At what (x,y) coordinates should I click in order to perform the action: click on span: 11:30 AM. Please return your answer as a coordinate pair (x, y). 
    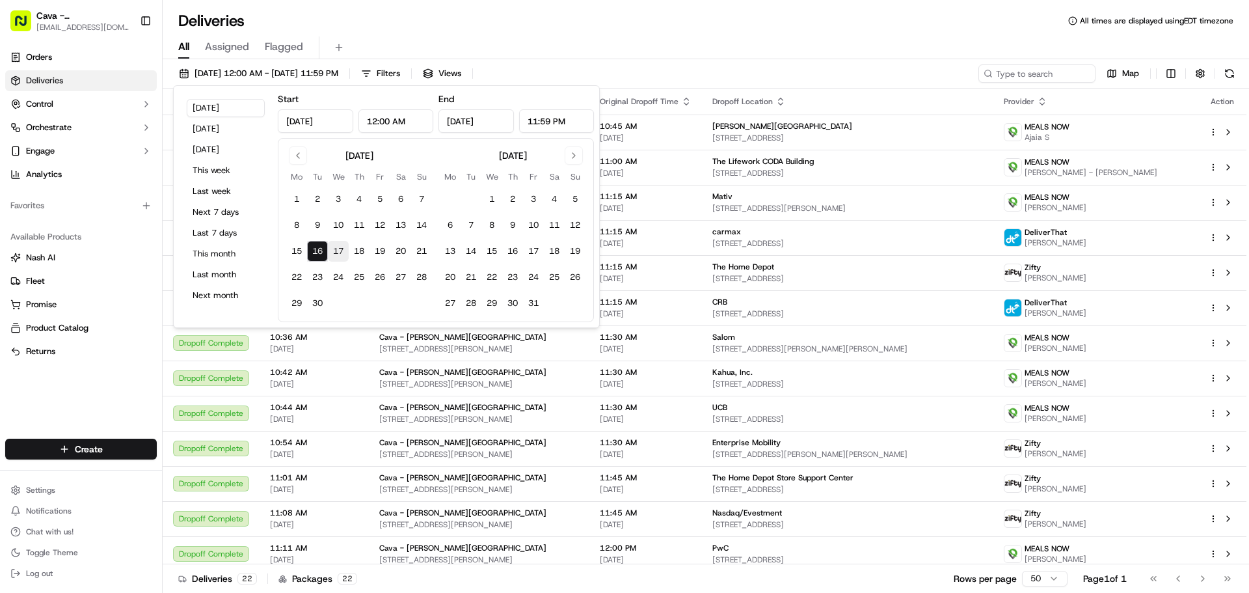
    Looking at the image, I should click on (645, 407).